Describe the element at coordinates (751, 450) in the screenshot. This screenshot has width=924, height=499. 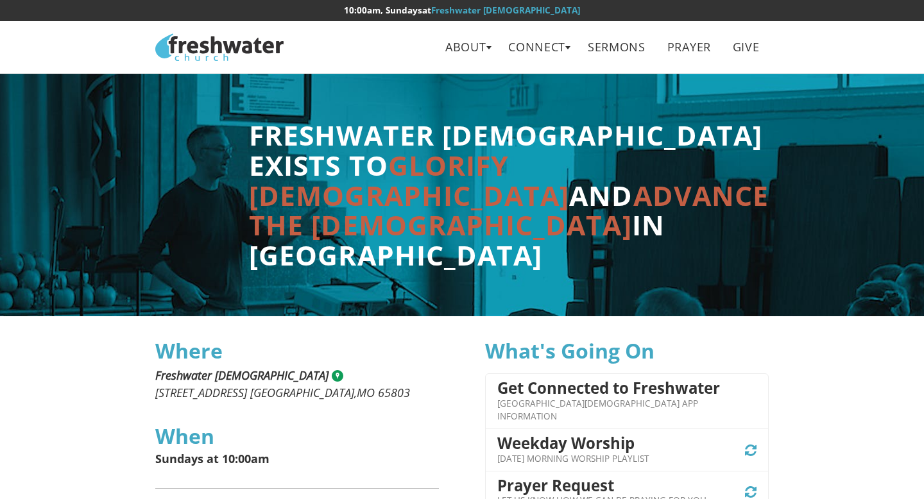
I see `span: Ongoing` at that location.